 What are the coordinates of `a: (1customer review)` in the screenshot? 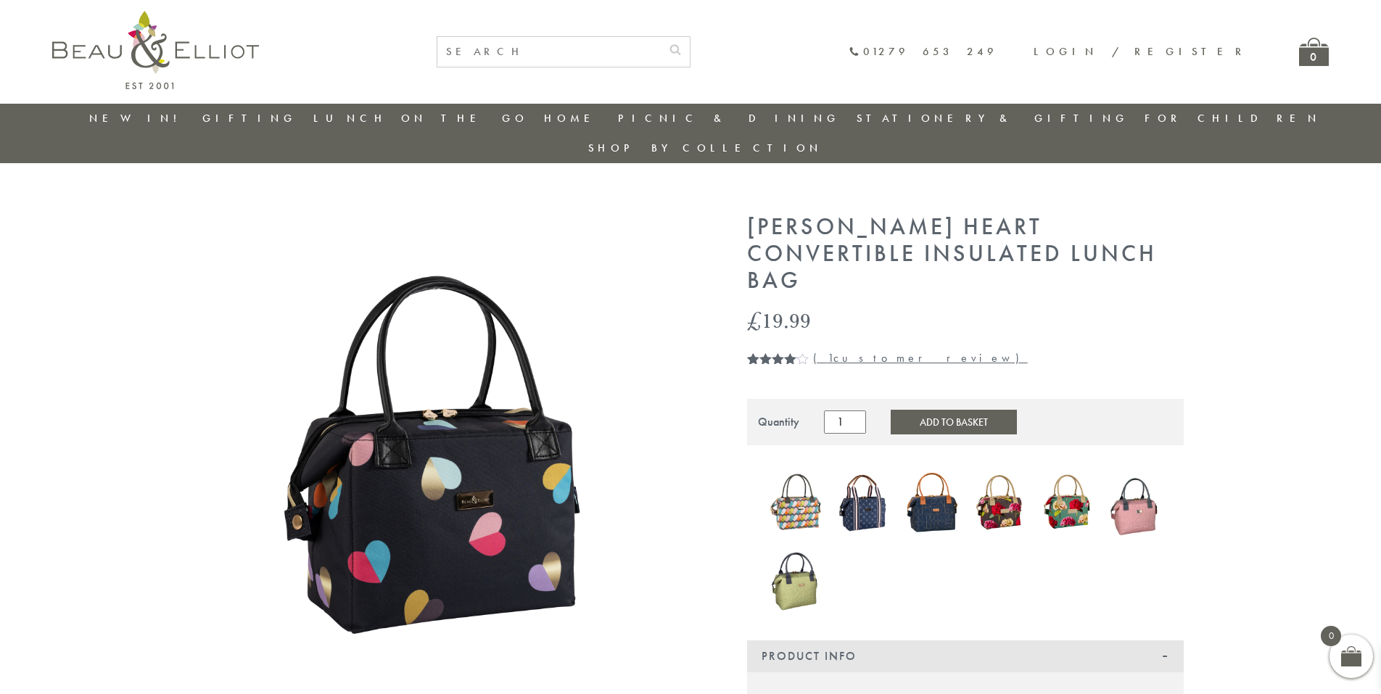 It's located at (920, 358).